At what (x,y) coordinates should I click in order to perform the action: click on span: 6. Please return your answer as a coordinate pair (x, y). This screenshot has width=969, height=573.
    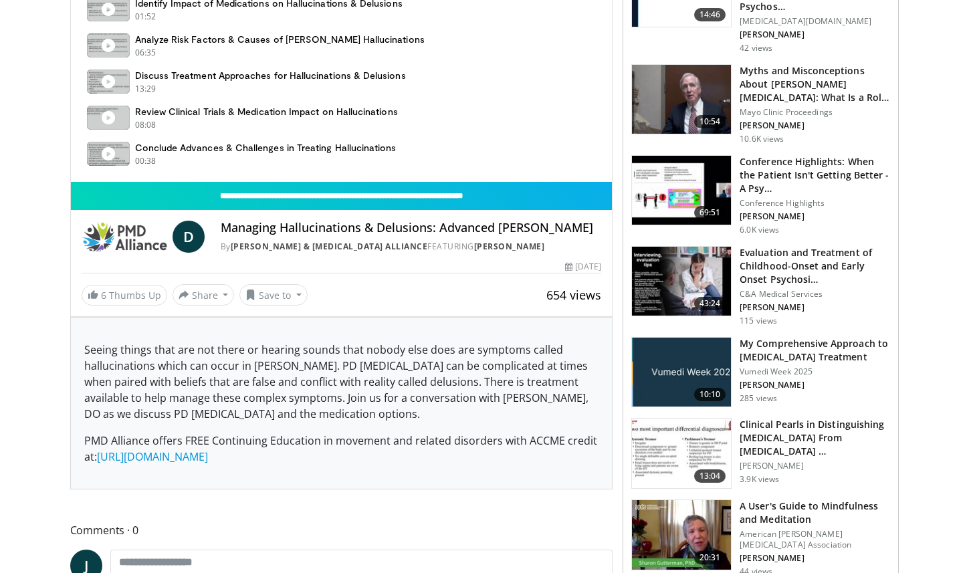
    Looking at the image, I should click on (104, 295).